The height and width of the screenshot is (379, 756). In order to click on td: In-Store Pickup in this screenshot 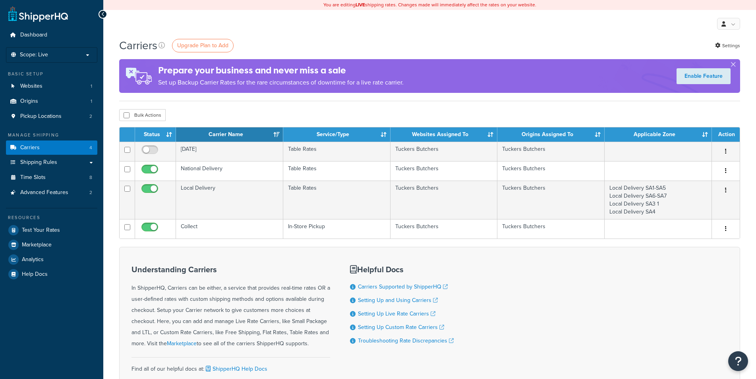, I will do `click(337, 229)`.